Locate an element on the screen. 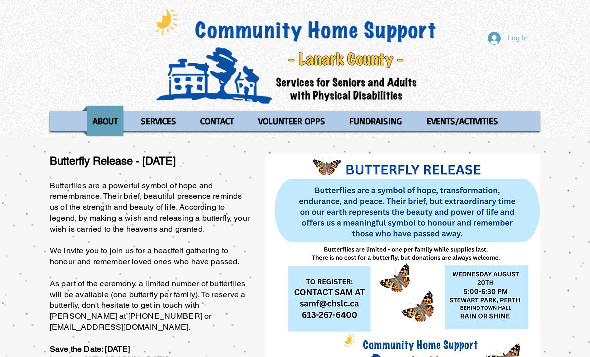 This screenshot has width=590, height=357. nav: Site is located at coordinates (295, 121).